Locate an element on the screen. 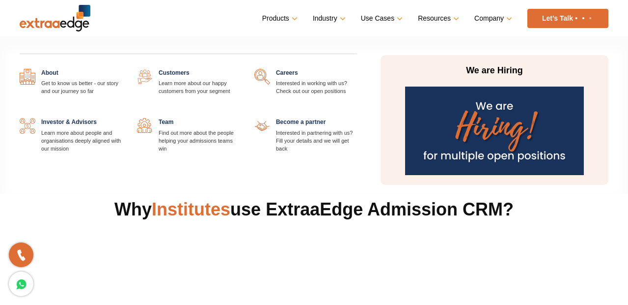 The image size is (628, 305). a: Industry is located at coordinates (328, 18).